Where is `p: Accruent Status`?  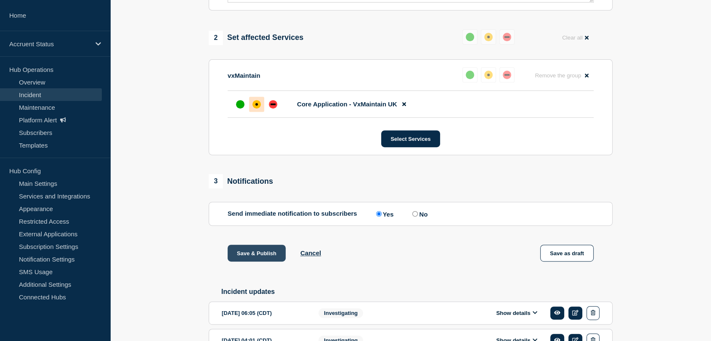
p: Accruent Status is located at coordinates (50, 44).